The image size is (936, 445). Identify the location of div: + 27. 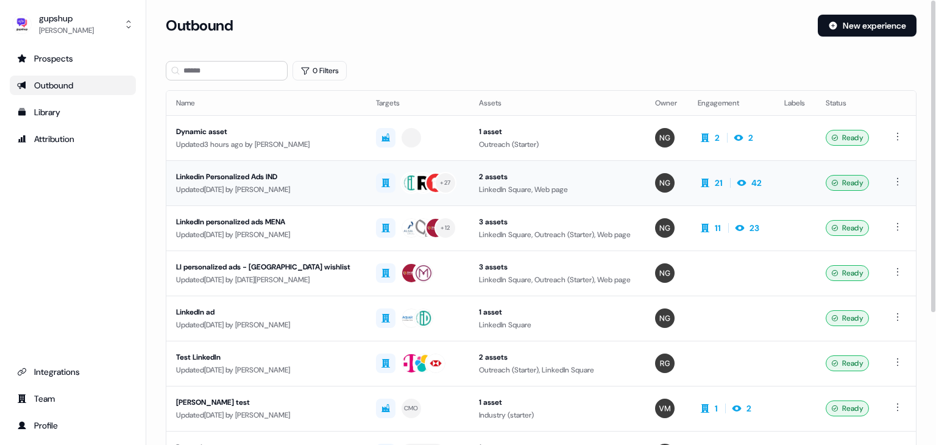
(445, 183).